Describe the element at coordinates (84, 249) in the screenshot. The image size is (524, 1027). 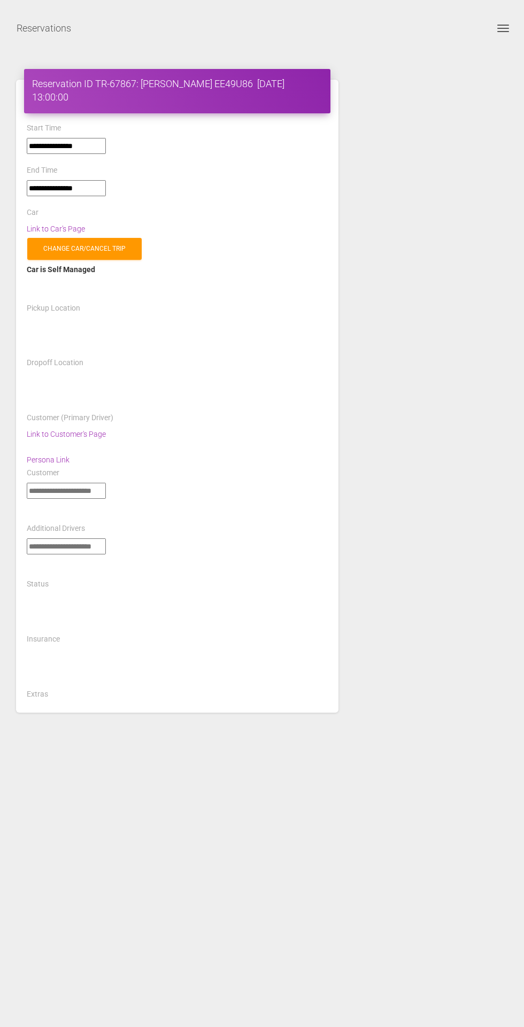
I see `a: Change car/cancel trip` at that location.